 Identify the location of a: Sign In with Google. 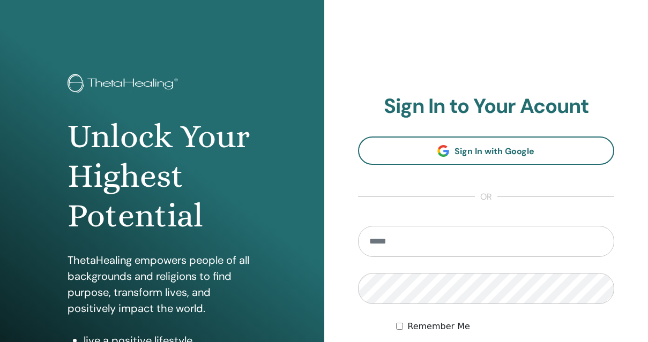
(486, 151).